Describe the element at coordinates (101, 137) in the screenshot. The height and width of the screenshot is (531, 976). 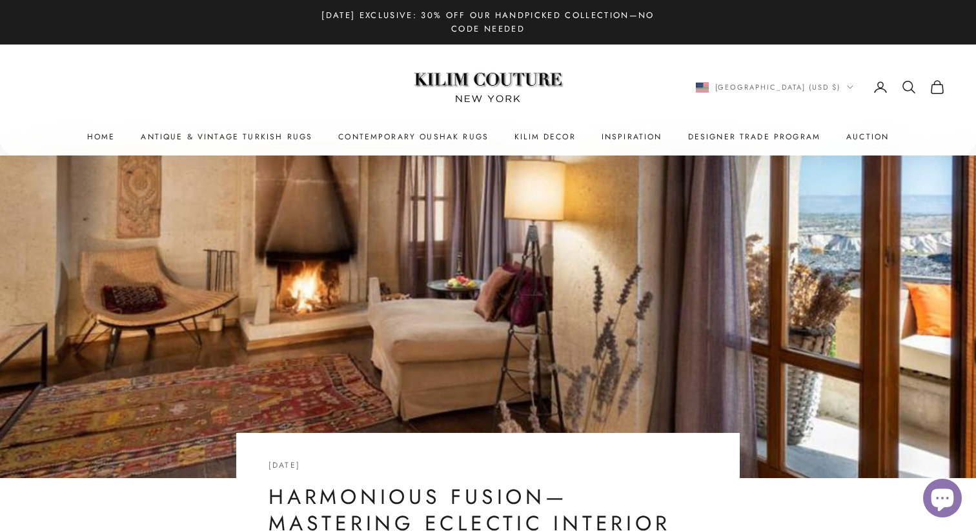
I see `a: Home` at that location.